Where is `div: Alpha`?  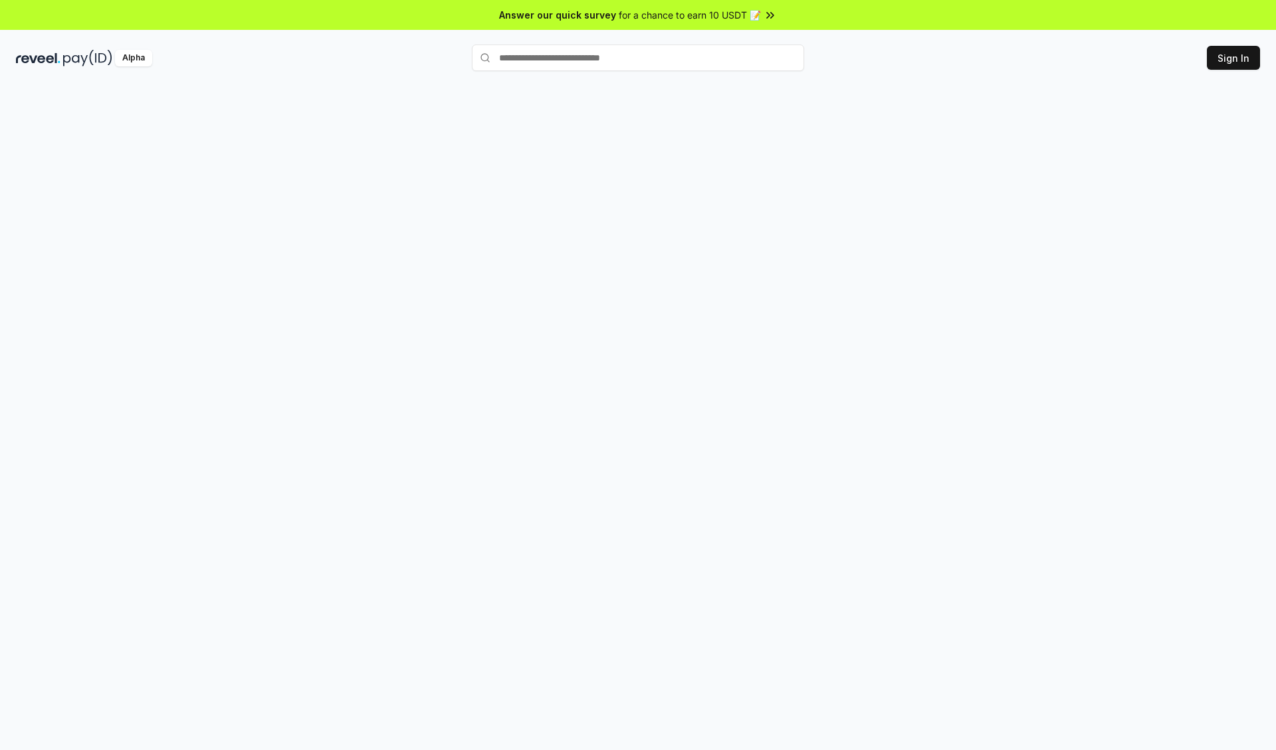
div: Alpha is located at coordinates (134, 58).